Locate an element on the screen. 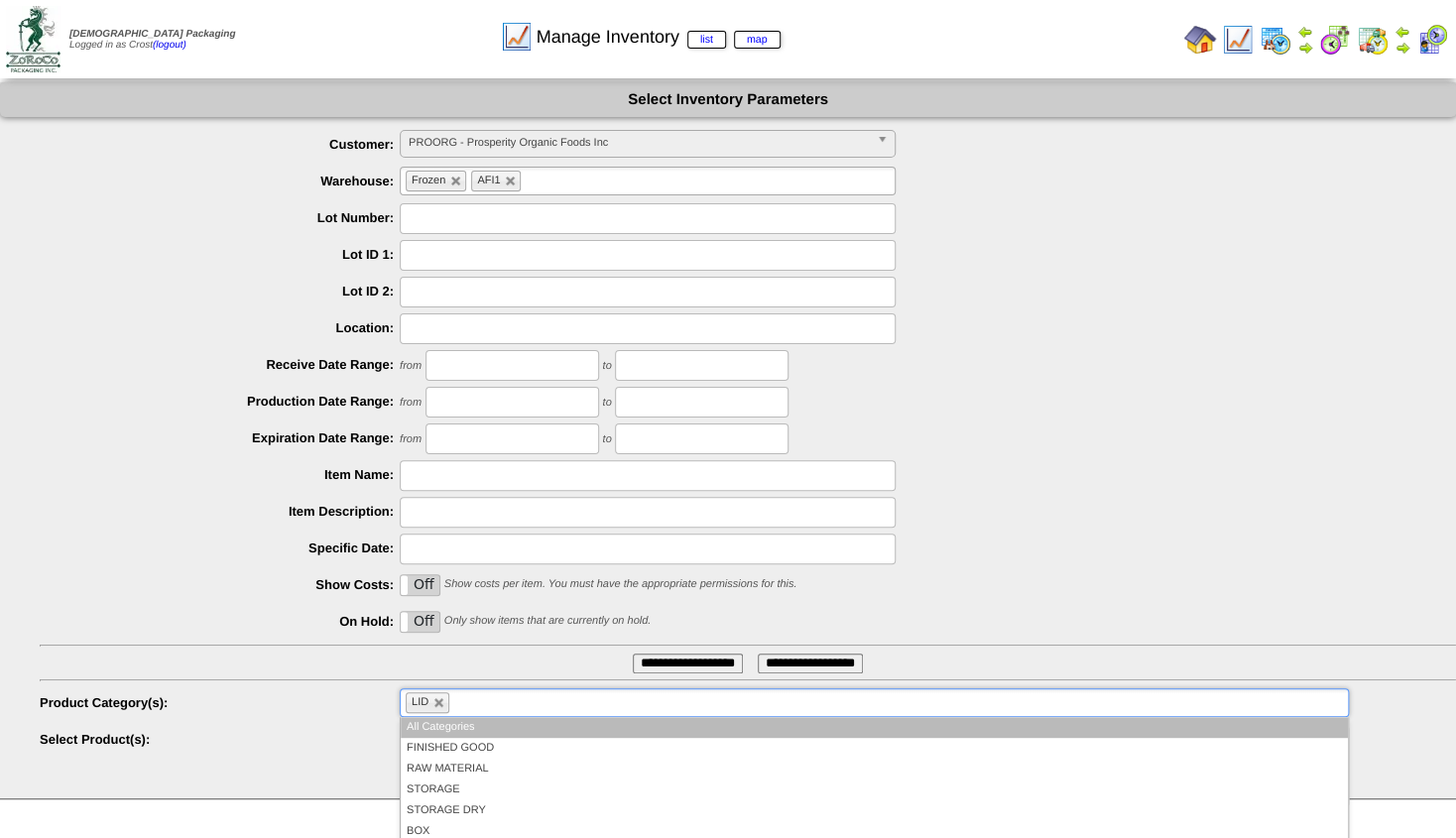 The width and height of the screenshot is (1456, 838). label: Show Costs: is located at coordinates (219, 584).